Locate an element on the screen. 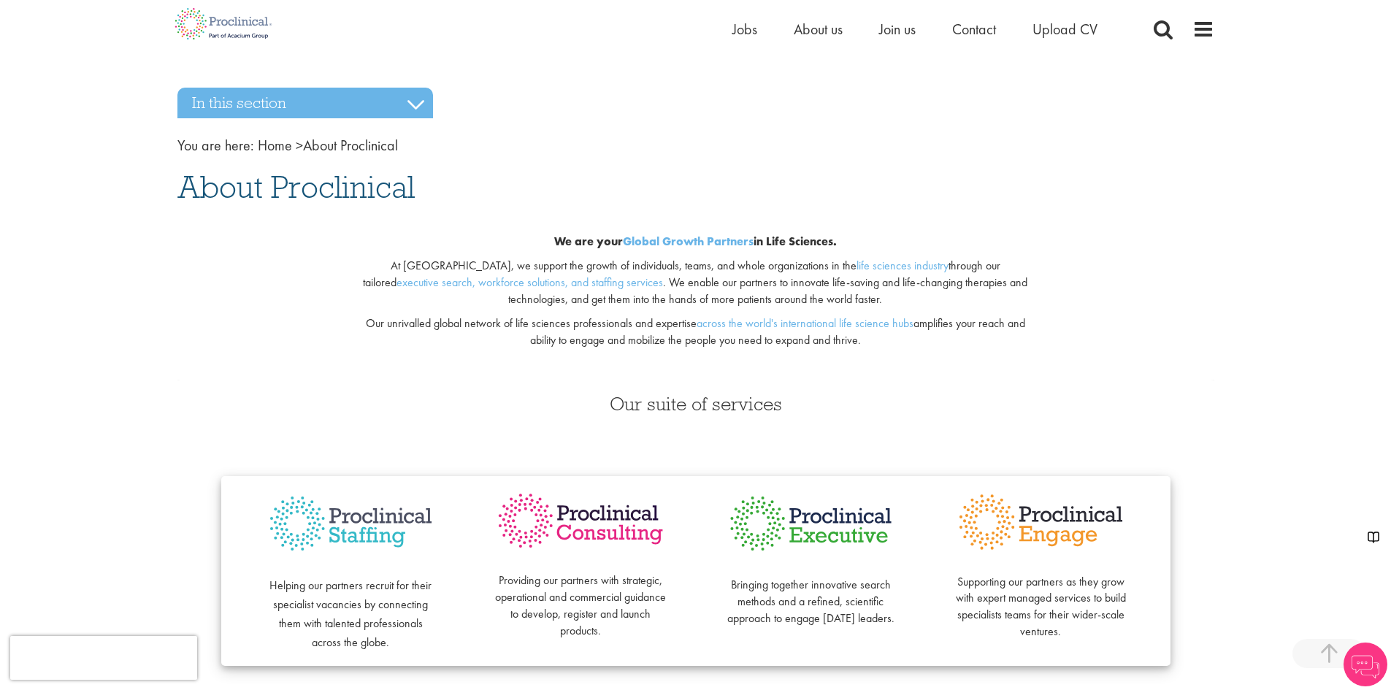 The width and height of the screenshot is (1391, 690). a: across the world's international life science hubs is located at coordinates (805, 323).